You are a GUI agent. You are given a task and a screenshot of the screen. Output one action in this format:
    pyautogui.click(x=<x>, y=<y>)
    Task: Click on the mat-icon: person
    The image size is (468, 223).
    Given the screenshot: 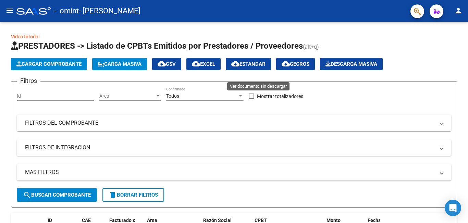 What is the action you would take?
    pyautogui.click(x=459, y=11)
    